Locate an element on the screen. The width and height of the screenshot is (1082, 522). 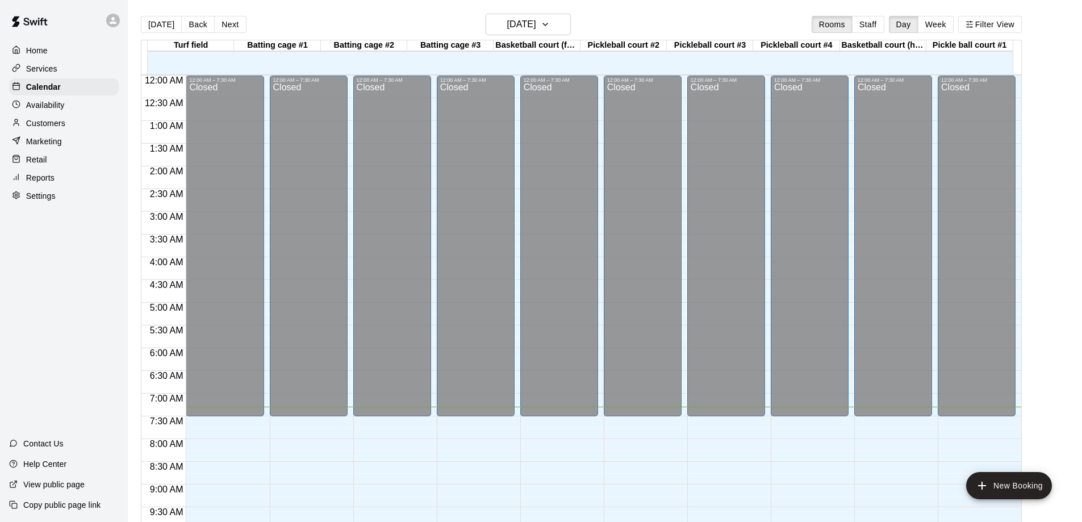
div: Reports is located at coordinates (64, 178).